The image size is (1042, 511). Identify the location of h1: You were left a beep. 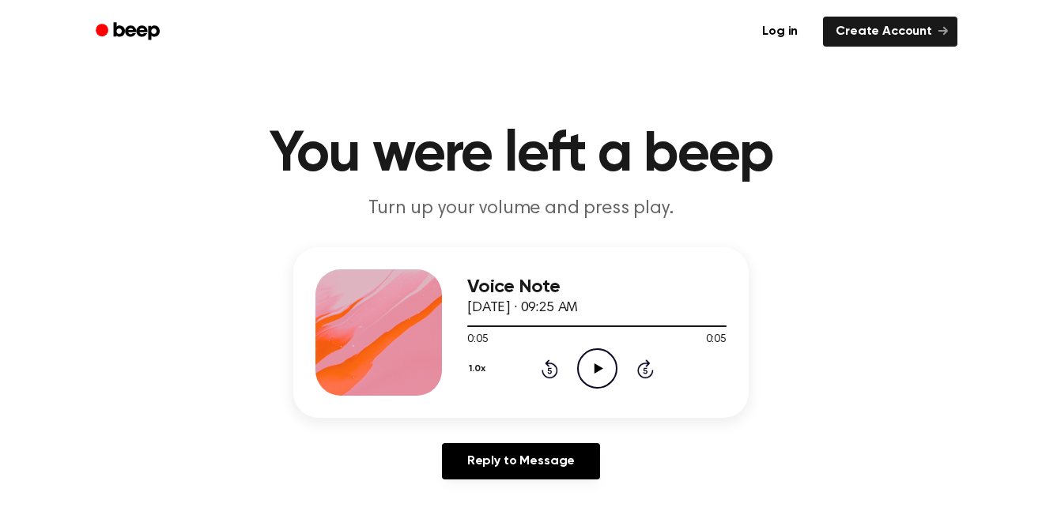
(521, 155).